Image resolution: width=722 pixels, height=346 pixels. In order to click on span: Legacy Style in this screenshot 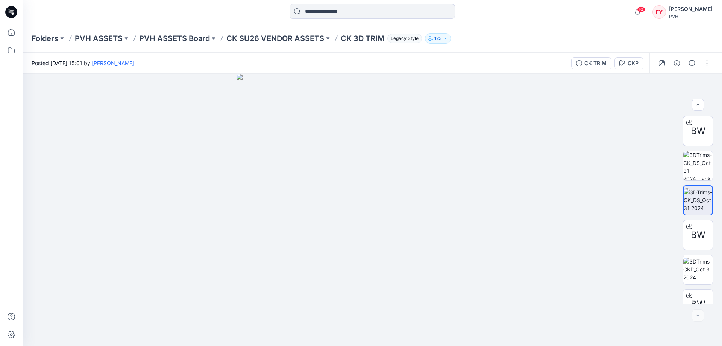, I will do `click(405, 38)`.